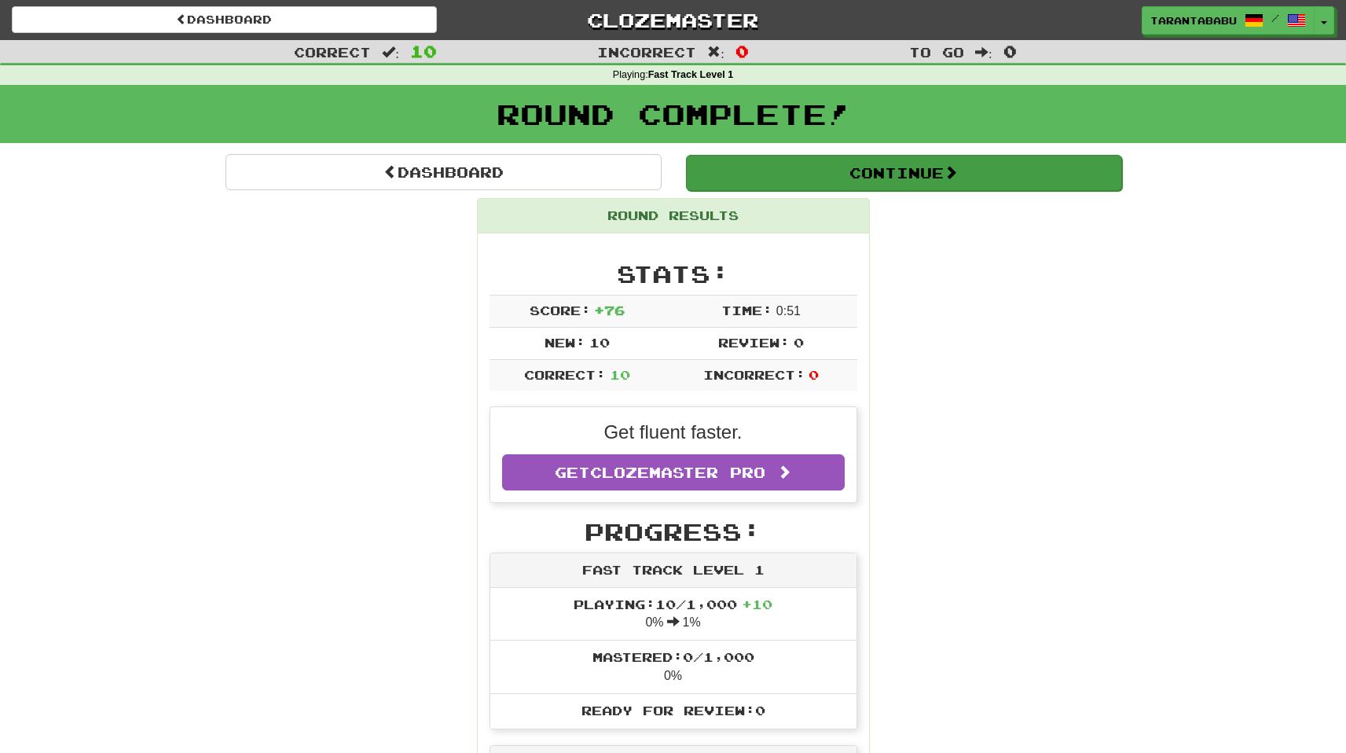  What do you see at coordinates (746, 310) in the screenshot?
I see `span: Time:` at bounding box center [746, 310].